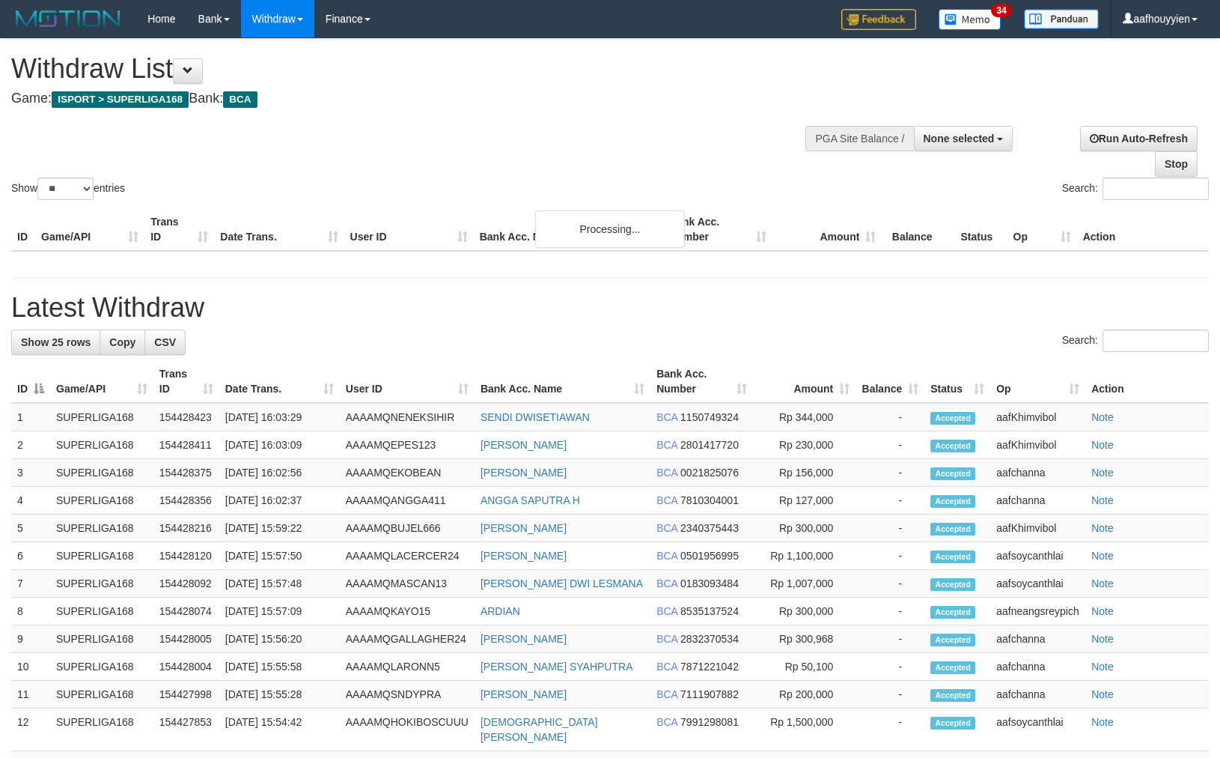 This screenshot has height=758, width=1220. I want to click on td: Rp 1,500,000, so click(805, 729).